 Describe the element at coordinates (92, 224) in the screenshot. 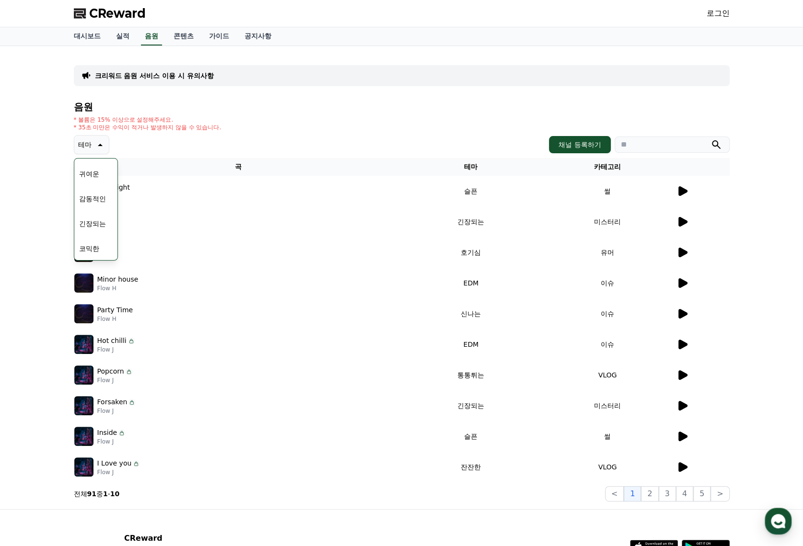

I see `button: 긴장되는` at that location.